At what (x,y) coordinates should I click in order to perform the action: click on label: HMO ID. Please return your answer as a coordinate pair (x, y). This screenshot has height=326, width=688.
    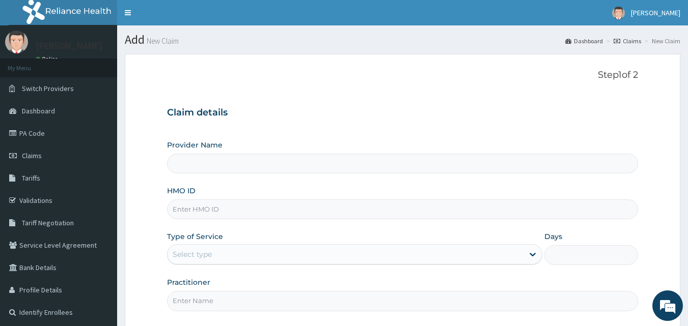
    Looking at the image, I should click on (181, 191).